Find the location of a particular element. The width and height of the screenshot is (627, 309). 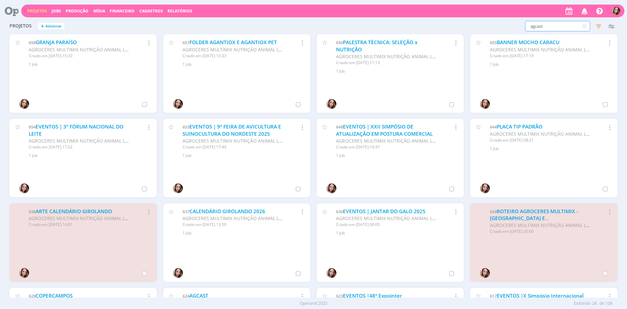

a: AGCAST is located at coordinates (199, 295).